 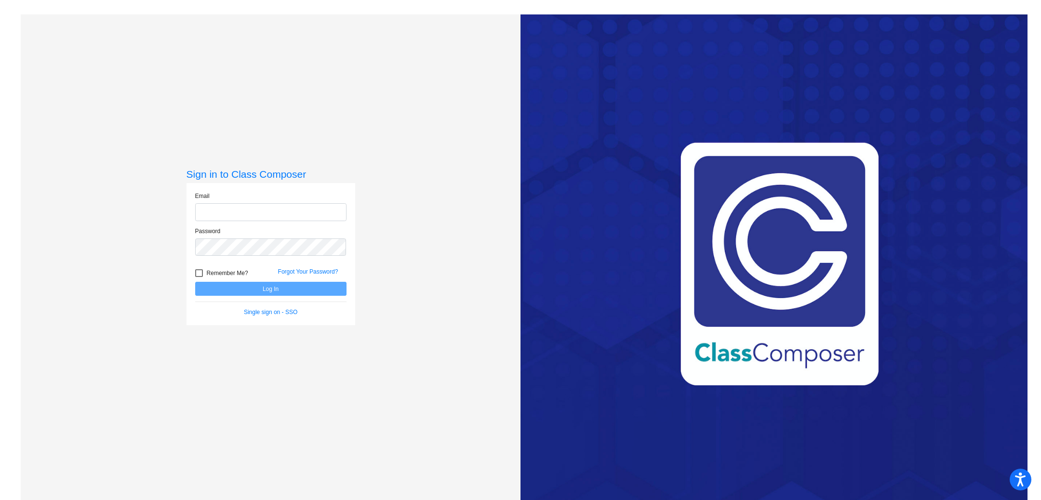 What do you see at coordinates (271, 289) in the screenshot?
I see `button: Log In` at bounding box center [271, 289].